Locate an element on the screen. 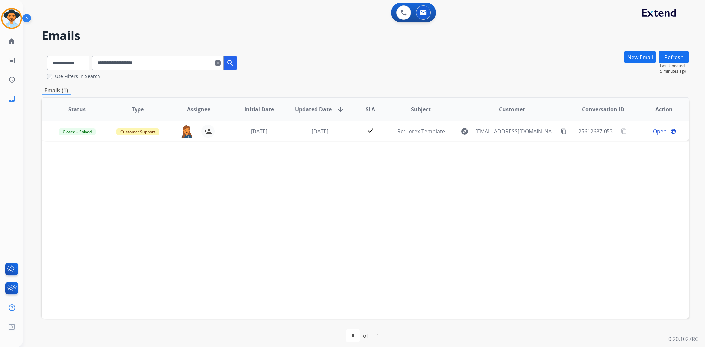  mat-icon: inbox is located at coordinates (12, 99).